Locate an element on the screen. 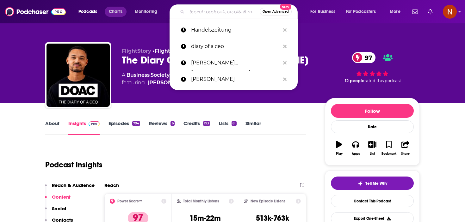 Image resolution: width=465 pixels, height=222 pixels. a: Similar is located at coordinates (253, 128).